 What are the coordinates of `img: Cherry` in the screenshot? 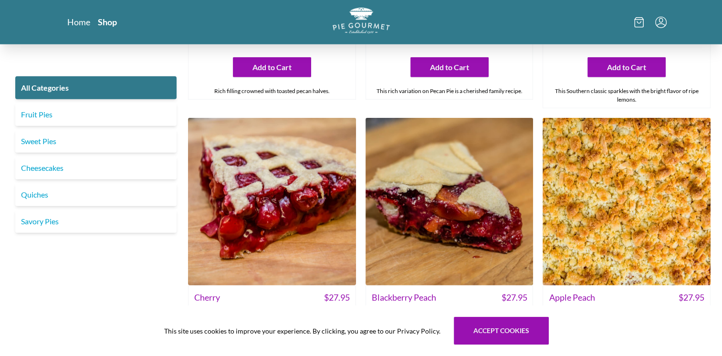 It's located at (272, 202).